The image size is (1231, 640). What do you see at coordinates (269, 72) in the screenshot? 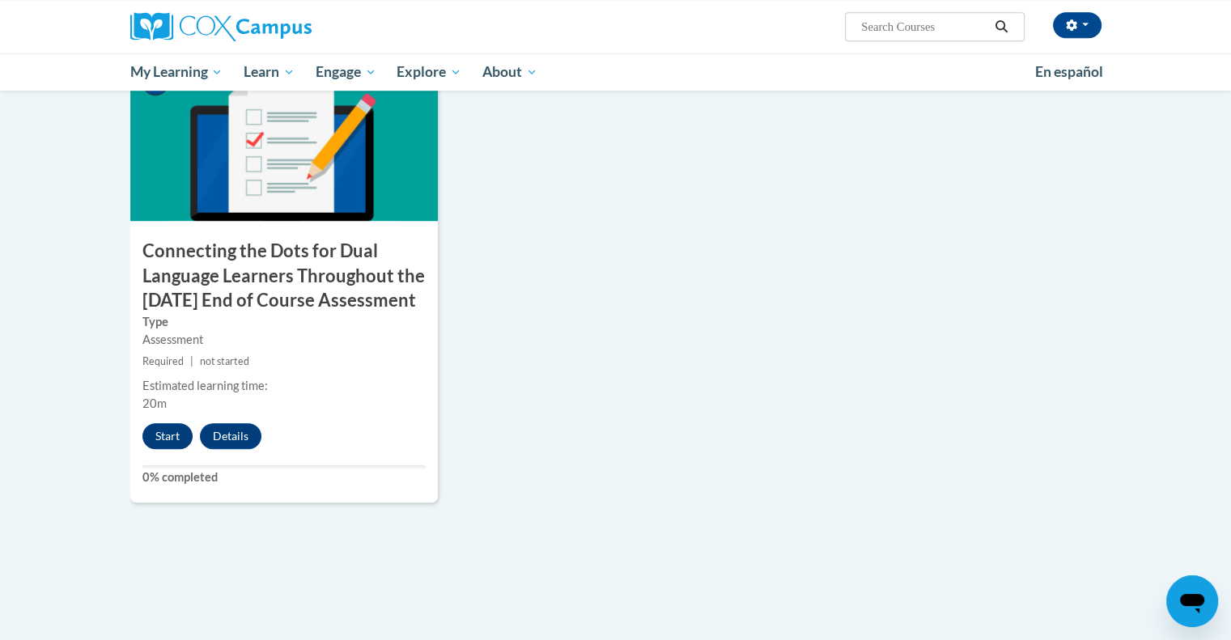
I see `span: Learn` at bounding box center [269, 72].